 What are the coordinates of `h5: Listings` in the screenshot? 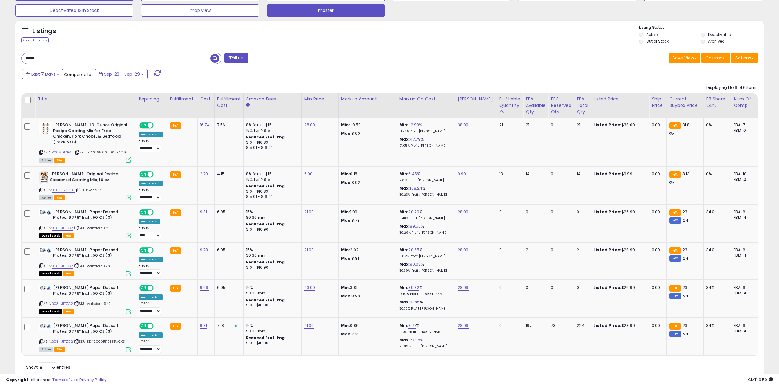 It's located at (44, 31).